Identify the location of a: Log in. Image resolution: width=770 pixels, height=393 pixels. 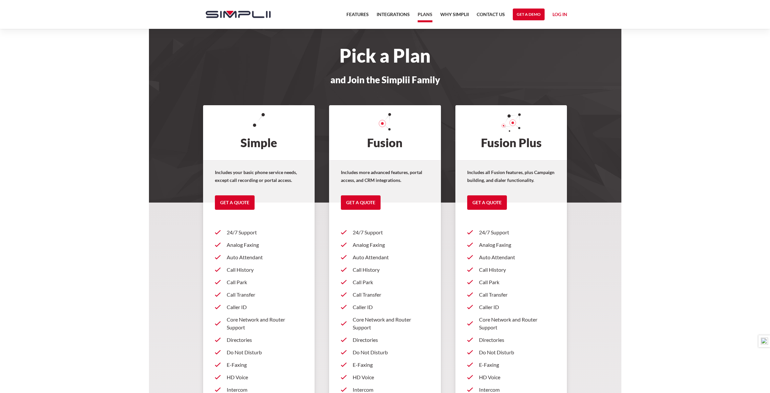
(560, 15).